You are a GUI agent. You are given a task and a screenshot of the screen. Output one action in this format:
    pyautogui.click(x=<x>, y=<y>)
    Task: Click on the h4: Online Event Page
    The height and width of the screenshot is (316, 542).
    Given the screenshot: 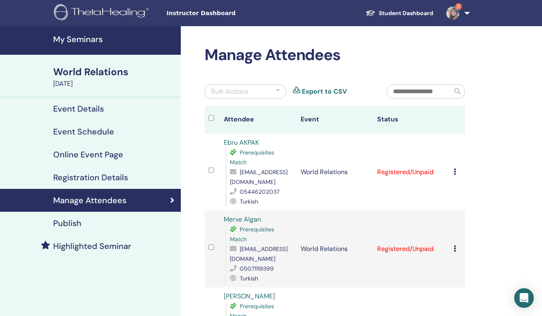 What is the action you would take?
    pyautogui.click(x=88, y=155)
    